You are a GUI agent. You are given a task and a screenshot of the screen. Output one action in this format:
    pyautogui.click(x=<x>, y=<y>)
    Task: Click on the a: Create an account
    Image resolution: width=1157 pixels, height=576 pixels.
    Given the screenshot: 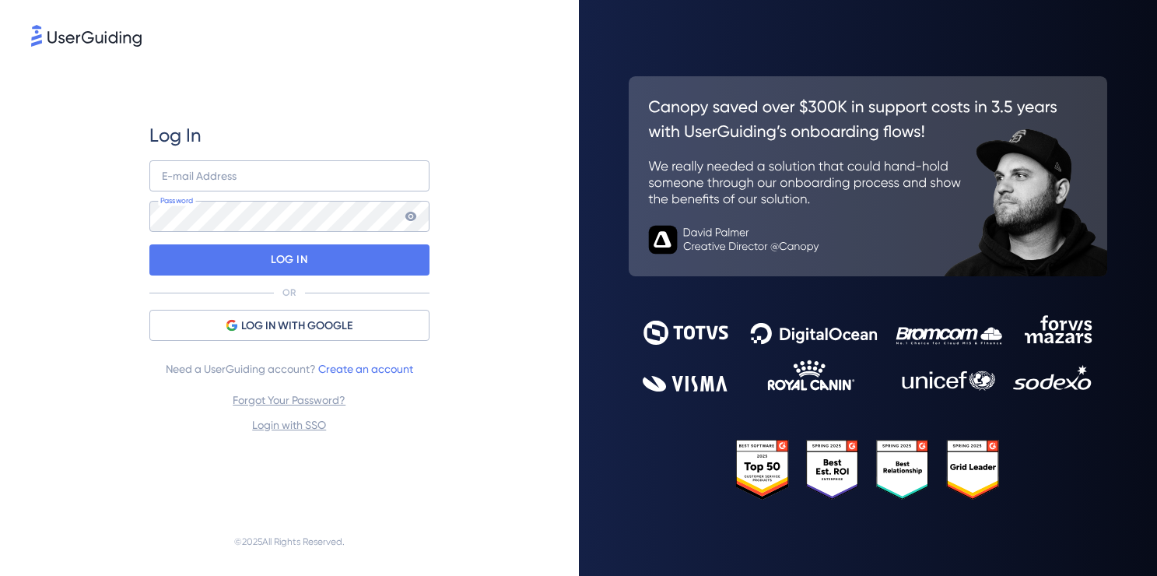 What is the action you would take?
    pyautogui.click(x=366, y=369)
    